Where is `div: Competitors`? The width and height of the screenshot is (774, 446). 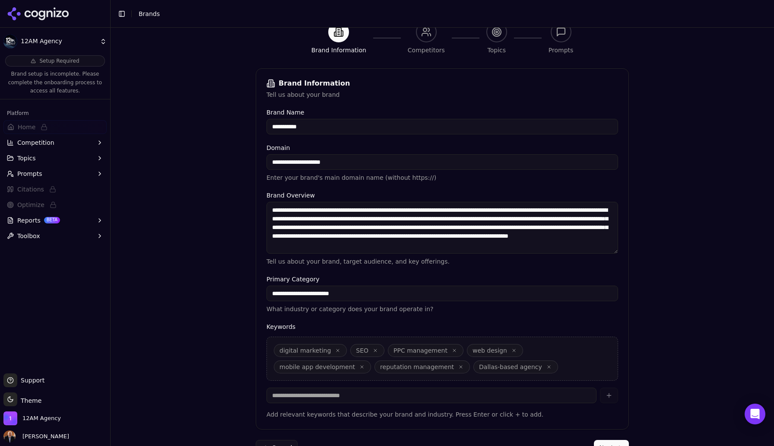 div: Competitors is located at coordinates (426, 50).